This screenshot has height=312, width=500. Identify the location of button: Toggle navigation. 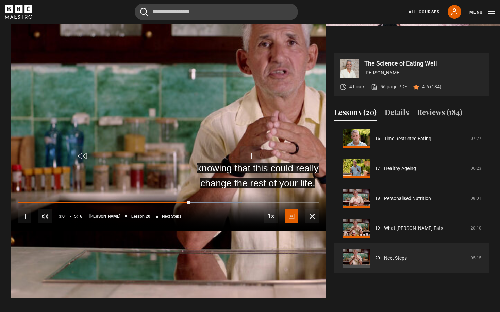
(482, 12).